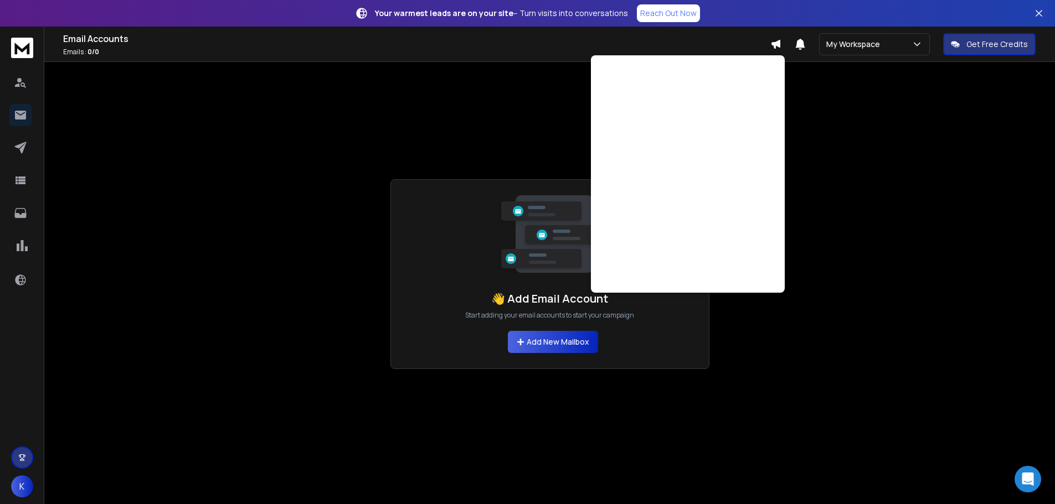  Describe the element at coordinates (668, 13) in the screenshot. I see `p: Reach Out Now` at that location.